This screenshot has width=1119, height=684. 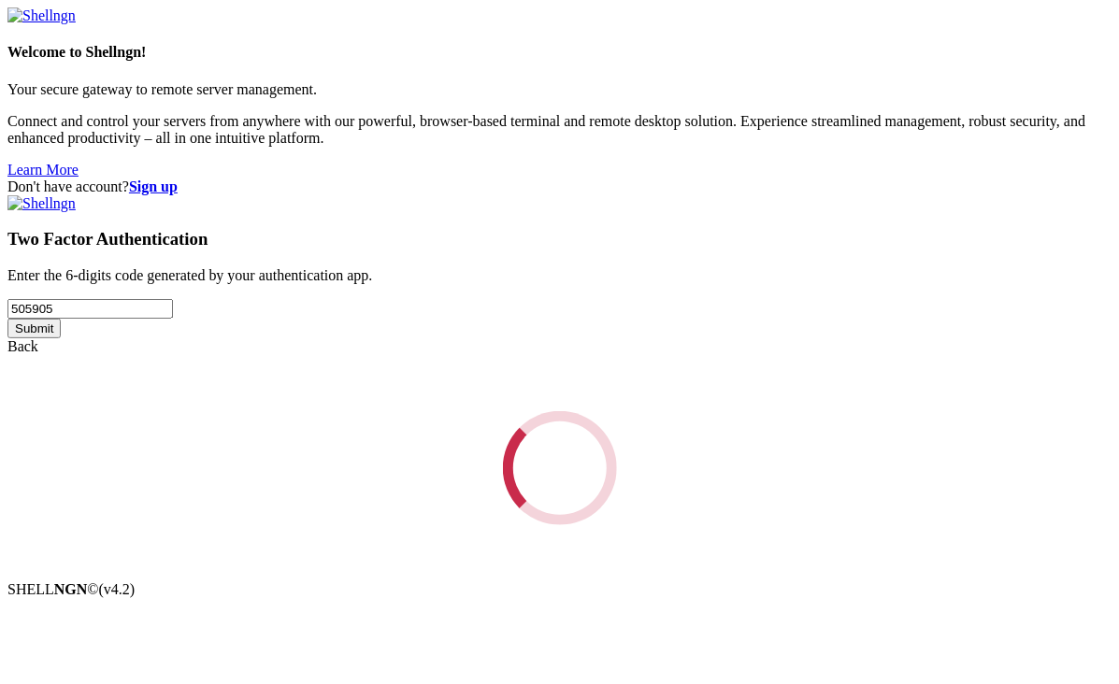 What do you see at coordinates (71, 589) in the screenshot?
I see `span: SHELL ©` at bounding box center [71, 589].